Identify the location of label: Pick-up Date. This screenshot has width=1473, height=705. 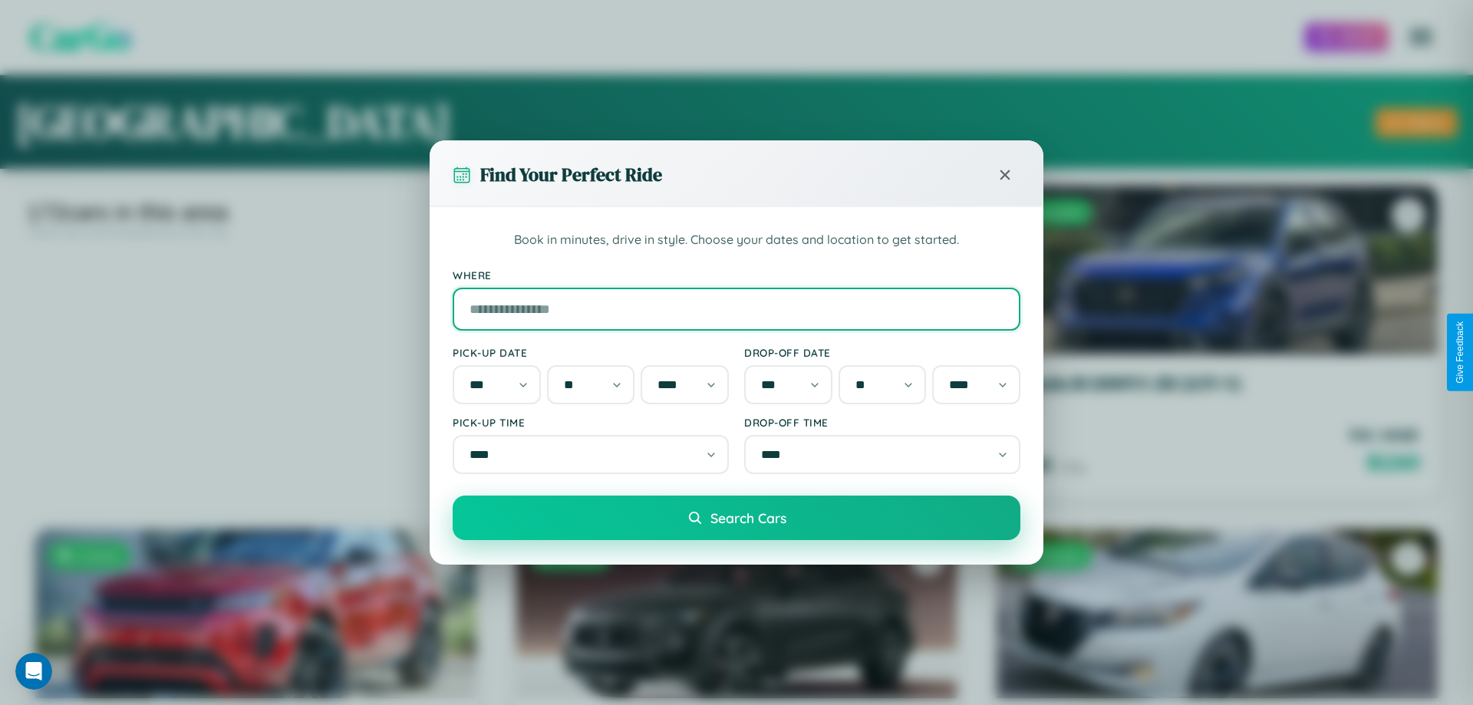
(591, 352).